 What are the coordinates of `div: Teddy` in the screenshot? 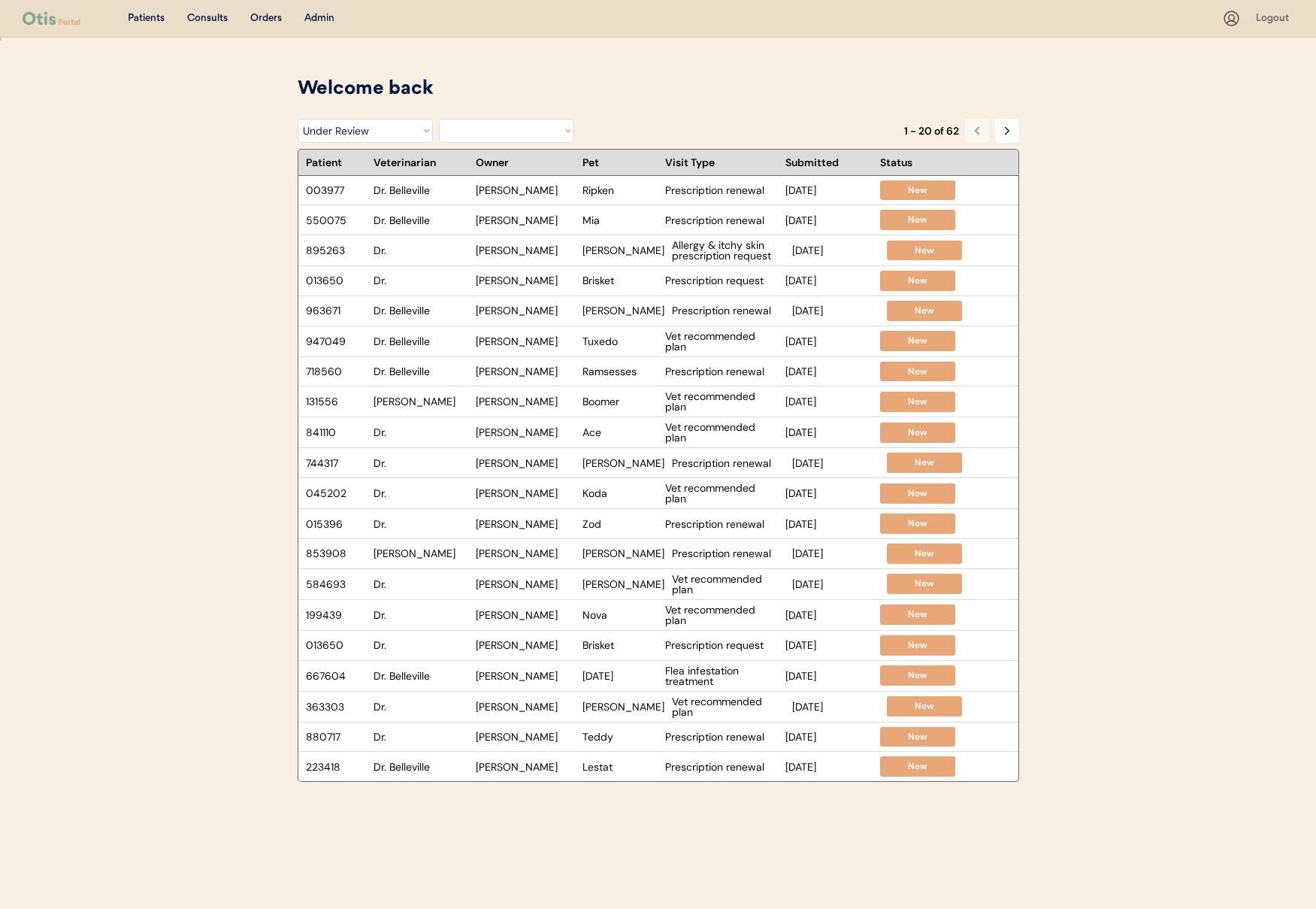 It's located at (620, 737).